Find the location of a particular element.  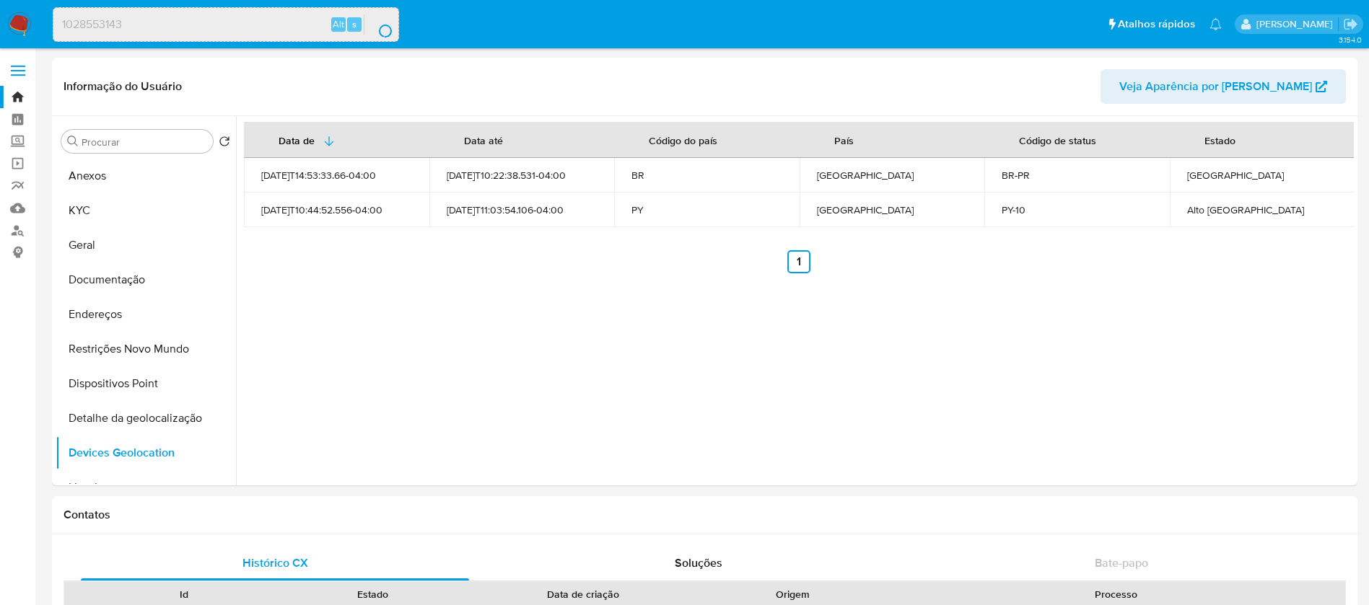

a: Ir a la página 1 is located at coordinates (799, 262).